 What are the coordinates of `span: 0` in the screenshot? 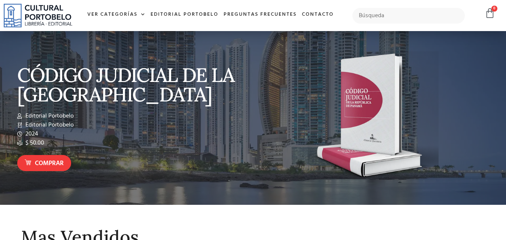 It's located at (495, 9).